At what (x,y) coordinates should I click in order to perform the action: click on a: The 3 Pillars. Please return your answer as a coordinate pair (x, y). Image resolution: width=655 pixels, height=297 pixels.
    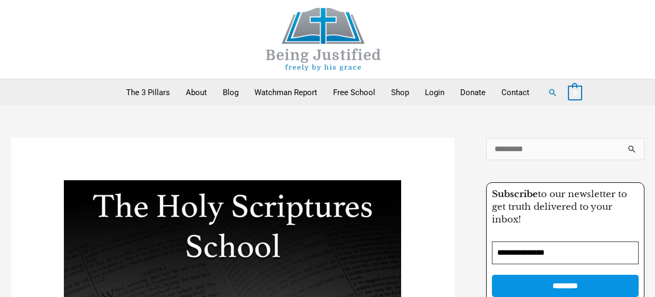
    Looking at the image, I should click on (148, 92).